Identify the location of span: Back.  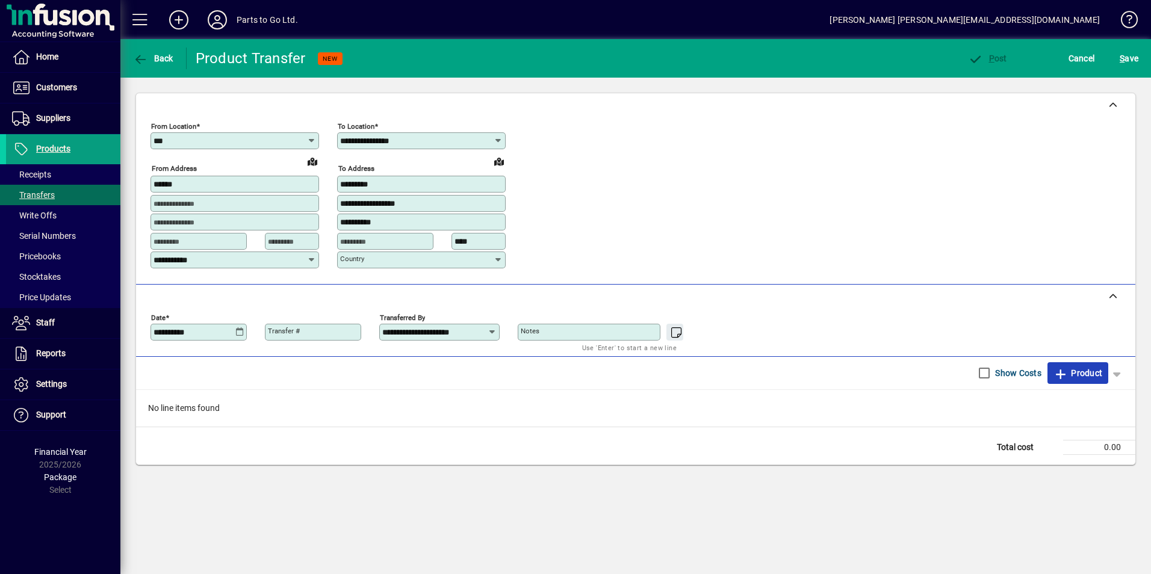
(153, 58).